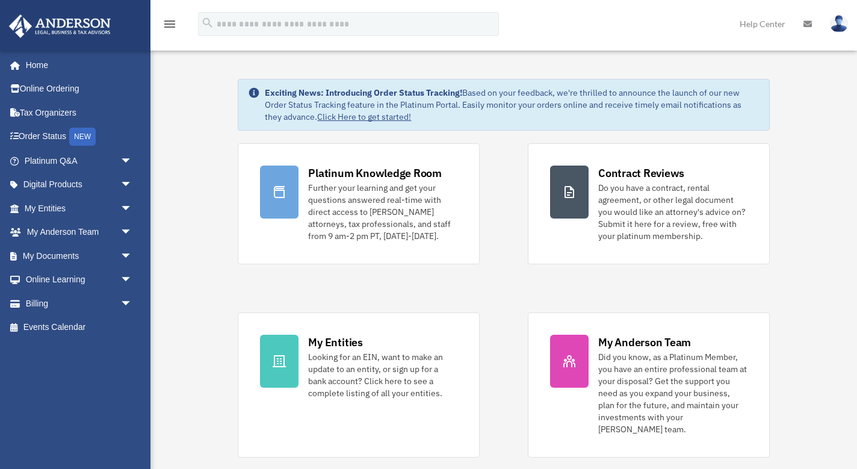  Describe the element at coordinates (512, 105) in the screenshot. I see `div: Based on your feedback, we're thrilled to announce the launch of our new Order Status Tracking fe...` at that location.